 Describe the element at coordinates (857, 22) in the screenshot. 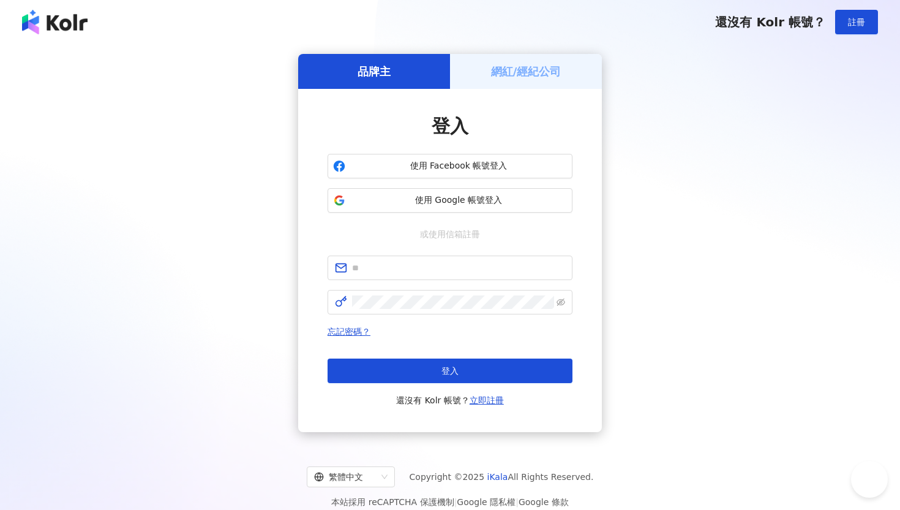

I see `span: 註冊` at that location.